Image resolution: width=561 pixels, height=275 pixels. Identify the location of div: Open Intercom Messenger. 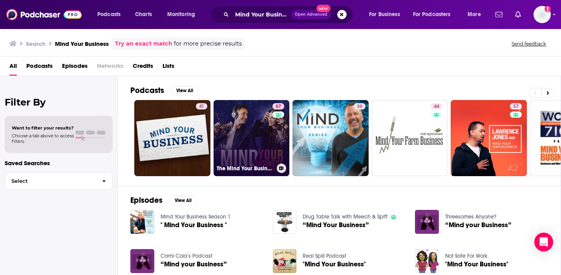
(544, 242).